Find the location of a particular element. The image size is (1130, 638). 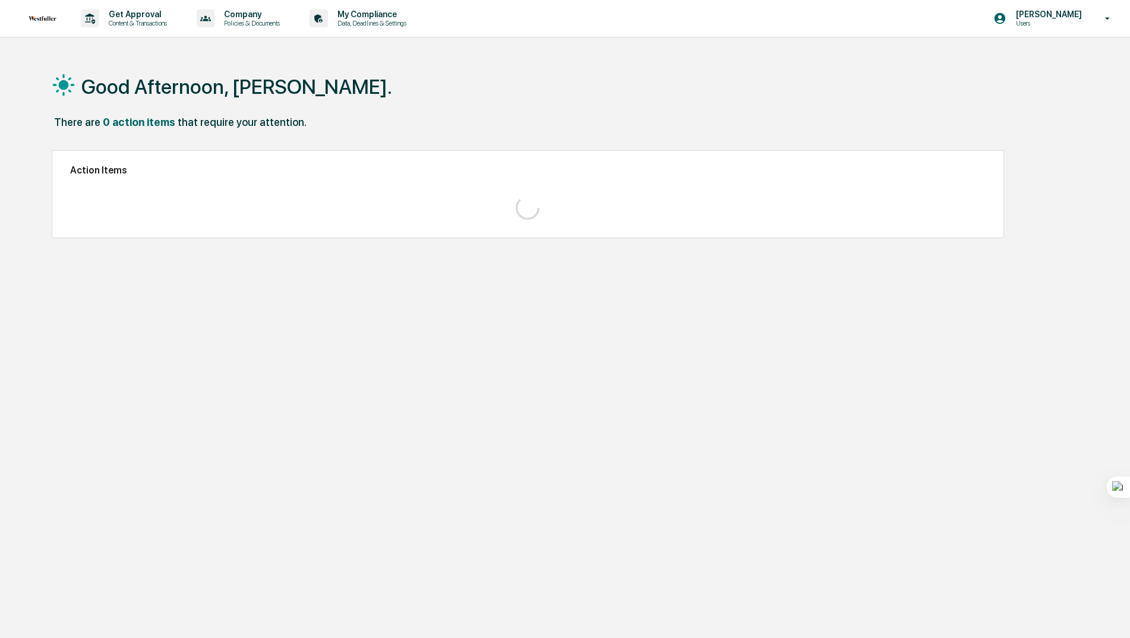

p: Policies & Documents is located at coordinates (250, 23).